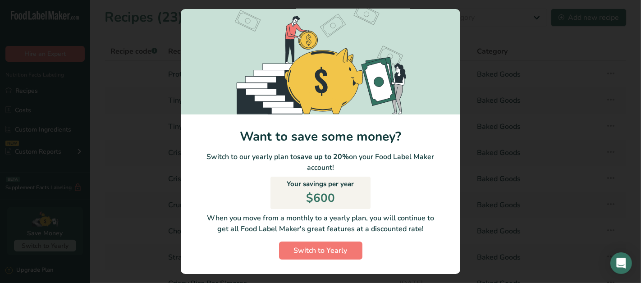 The height and width of the screenshot is (283, 641). Describe the element at coordinates (320, 251) in the screenshot. I see `button: Switch to Yearly` at that location.